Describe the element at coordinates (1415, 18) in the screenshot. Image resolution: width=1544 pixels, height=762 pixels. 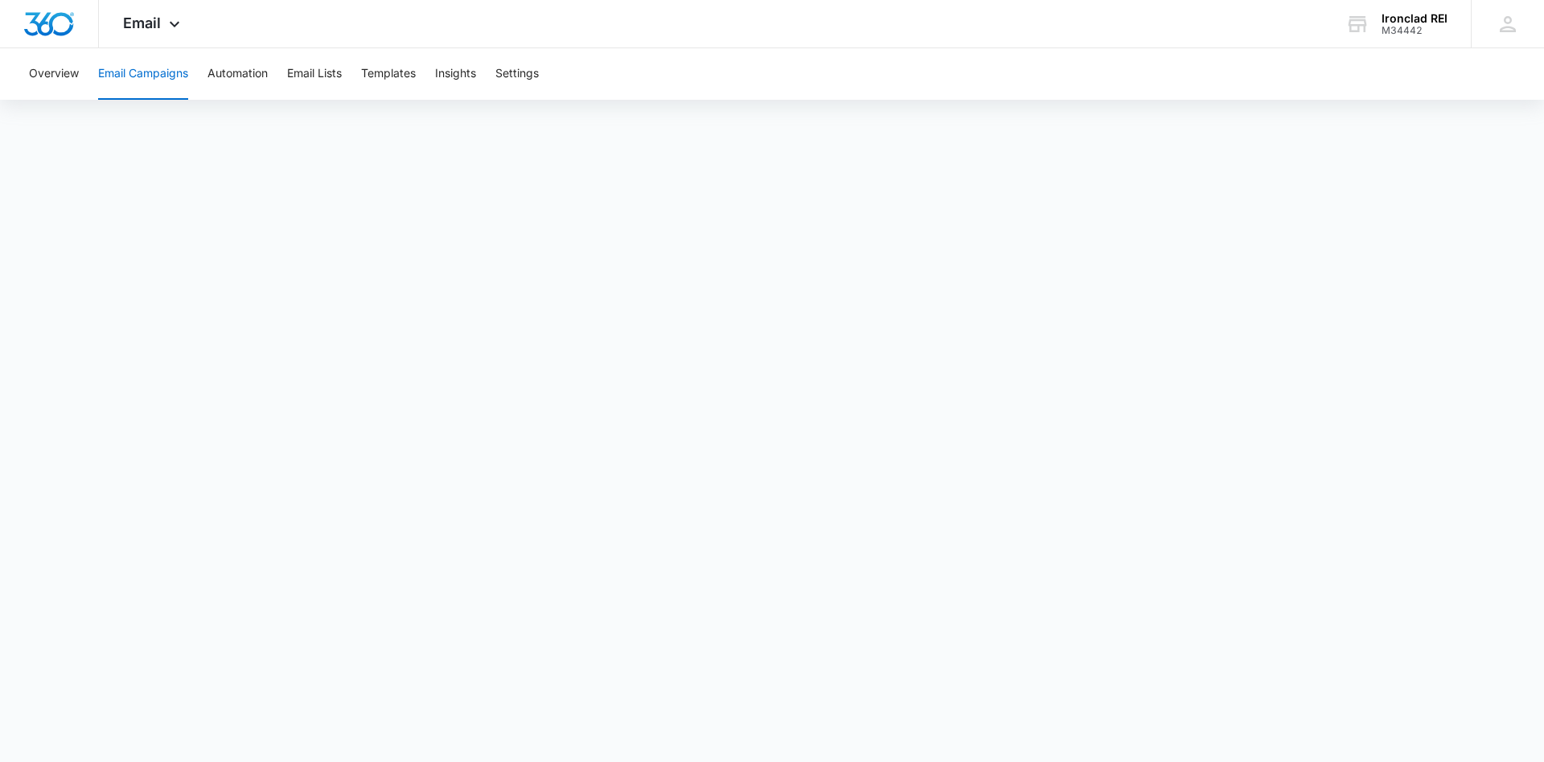
I see `div: account name` at that location.